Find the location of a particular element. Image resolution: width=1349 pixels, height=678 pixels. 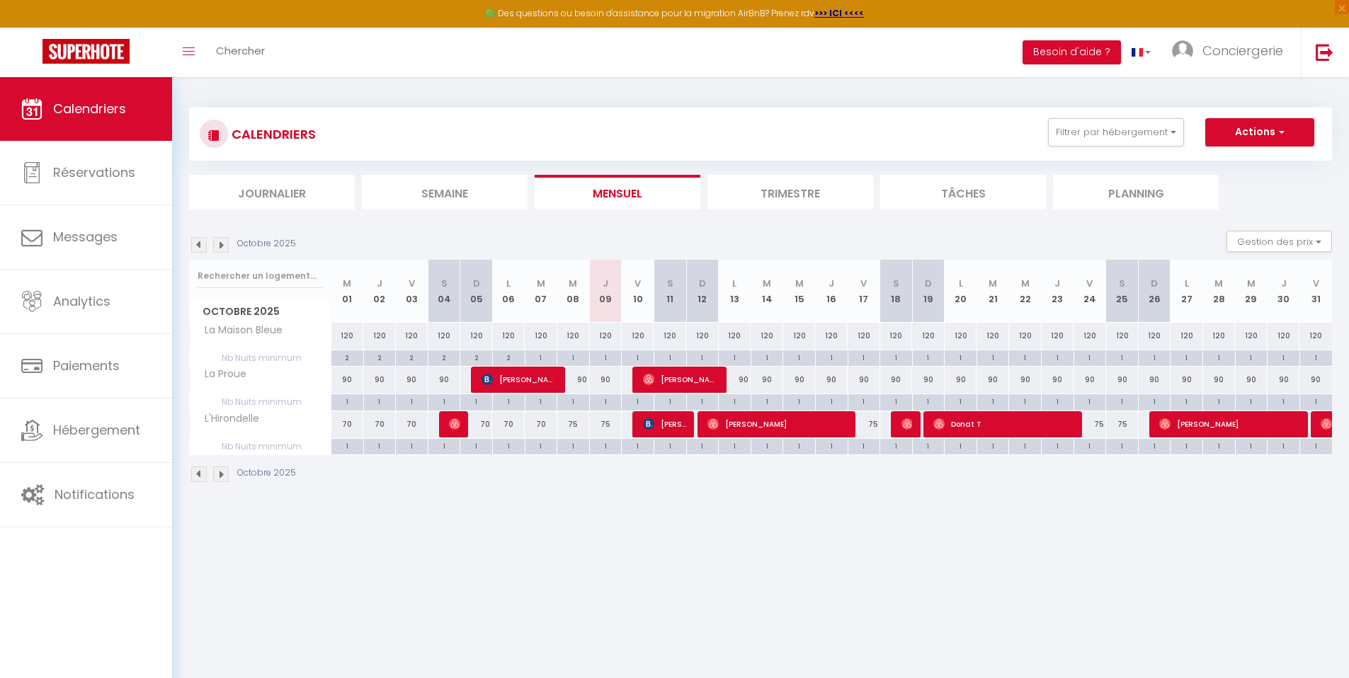

th: 02 is located at coordinates (380, 291).